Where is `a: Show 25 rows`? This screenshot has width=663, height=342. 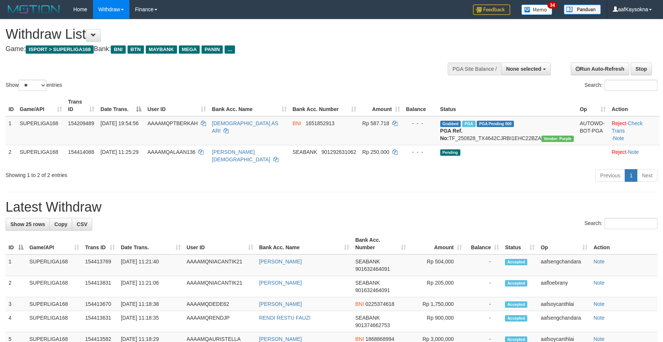
a: Show 25 rows is located at coordinates (28, 224).